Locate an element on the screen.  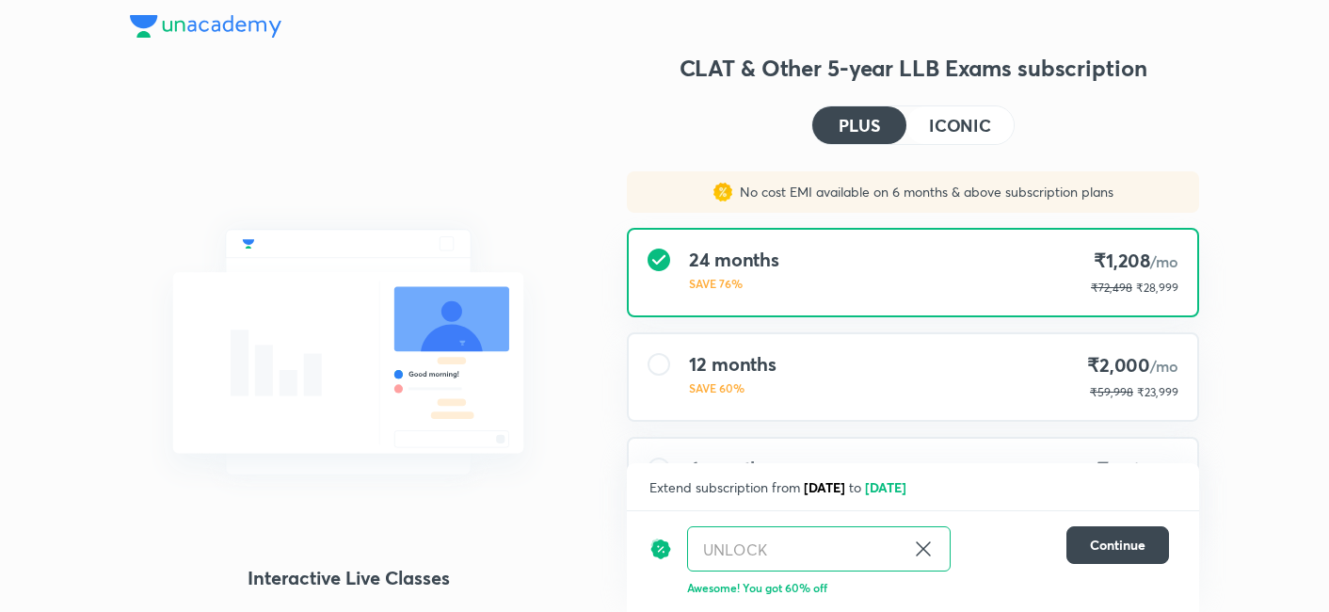
img: Company Logo is located at coordinates (205, 26).